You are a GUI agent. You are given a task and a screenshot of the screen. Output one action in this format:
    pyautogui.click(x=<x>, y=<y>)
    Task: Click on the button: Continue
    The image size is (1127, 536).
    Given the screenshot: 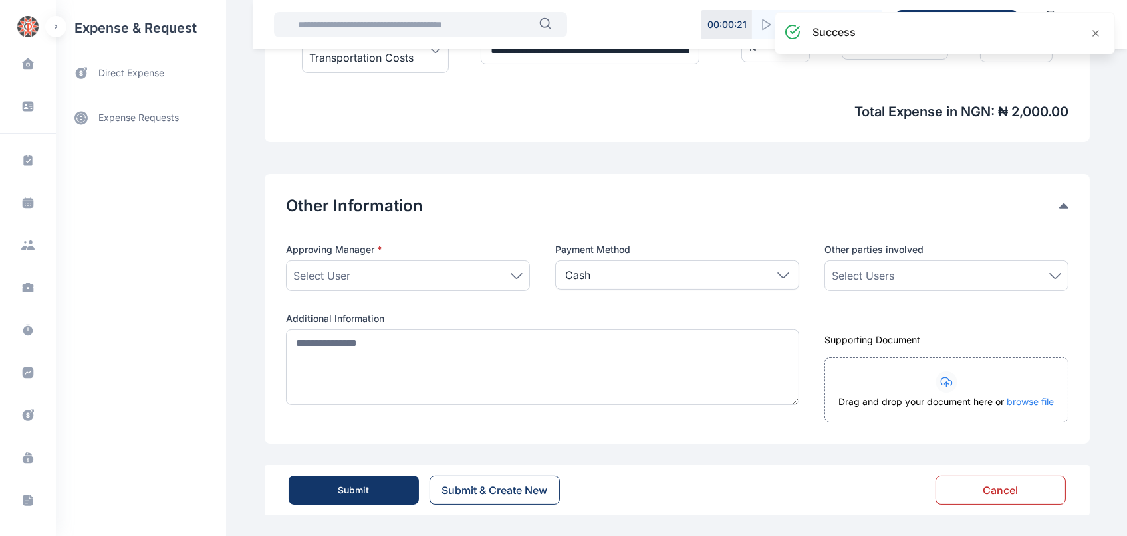 What is the action you would take?
    pyautogui.click(x=790, y=25)
    